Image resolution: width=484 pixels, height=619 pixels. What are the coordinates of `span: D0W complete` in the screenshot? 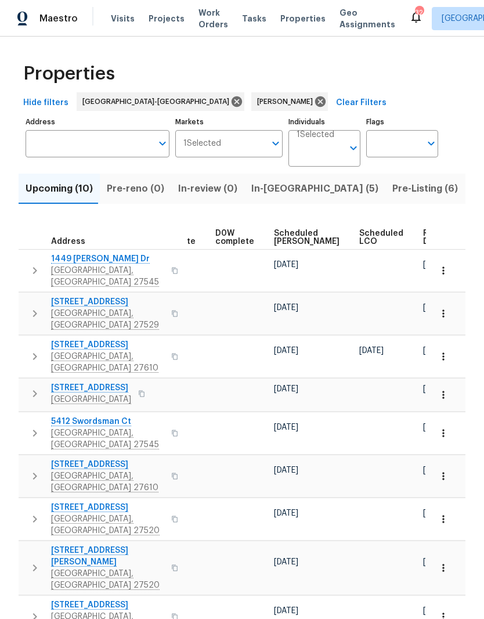 It's located at (235, 237).